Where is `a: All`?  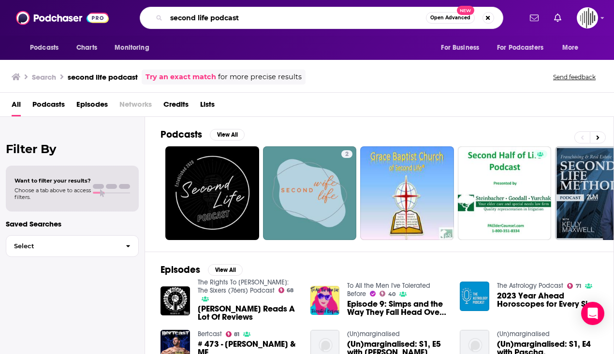 a: All is located at coordinates (16, 106).